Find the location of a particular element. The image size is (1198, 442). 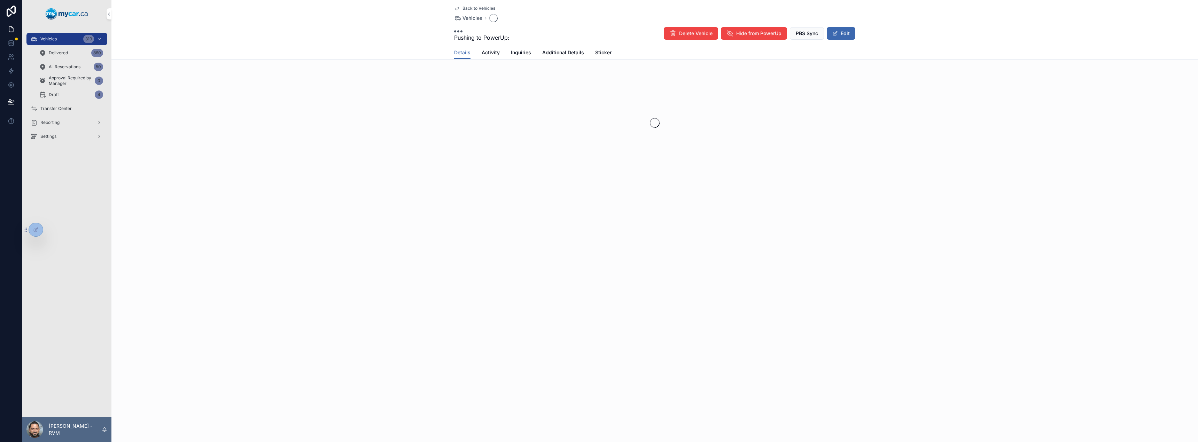

a: Sticker is located at coordinates (603, 53).